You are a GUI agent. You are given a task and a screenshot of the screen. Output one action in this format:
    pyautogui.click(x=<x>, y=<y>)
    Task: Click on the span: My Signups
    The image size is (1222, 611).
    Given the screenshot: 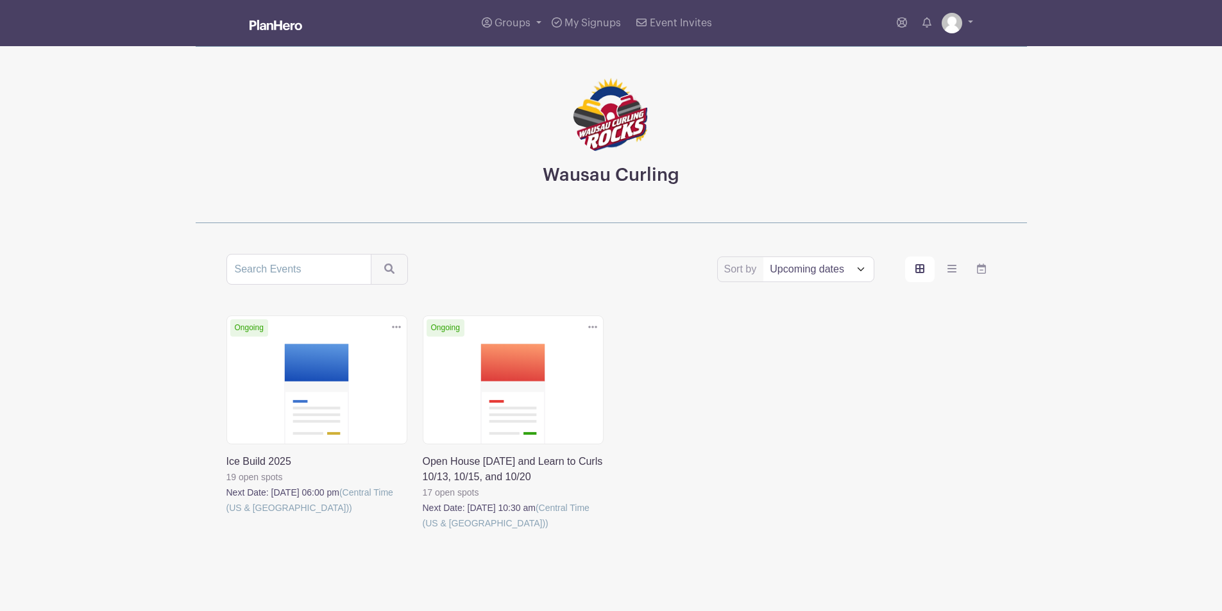 What is the action you would take?
    pyautogui.click(x=592, y=23)
    